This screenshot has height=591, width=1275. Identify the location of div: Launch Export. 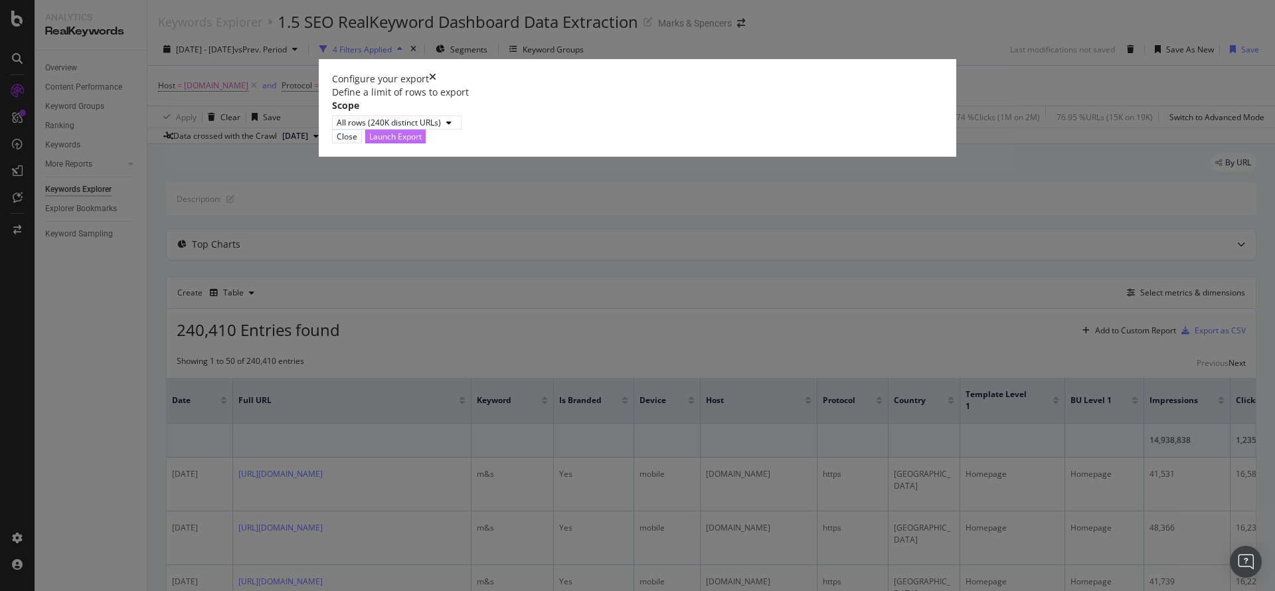
(395, 136).